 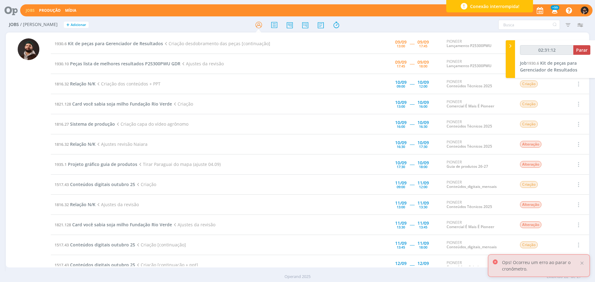 I want to click on input: Busca, so click(x=529, y=25).